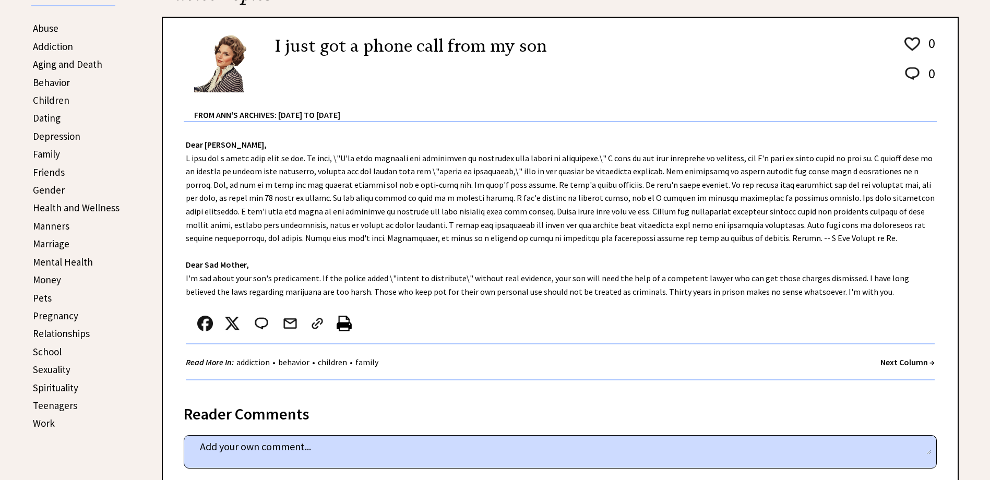  What do you see at coordinates (47, 352) in the screenshot?
I see `a: School` at bounding box center [47, 352].